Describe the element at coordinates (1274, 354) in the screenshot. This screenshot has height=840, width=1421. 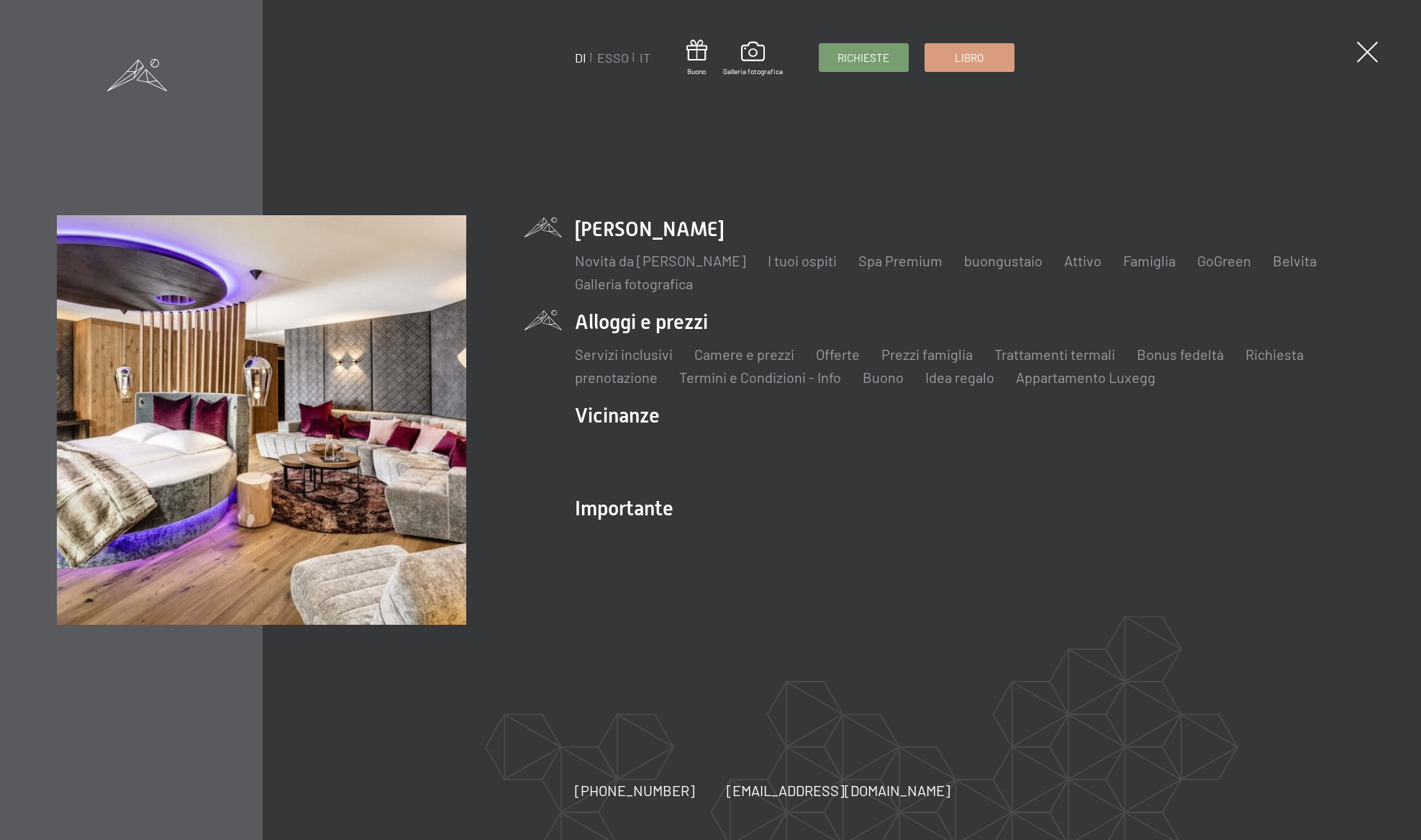
I see `a: Richiesta` at that location.